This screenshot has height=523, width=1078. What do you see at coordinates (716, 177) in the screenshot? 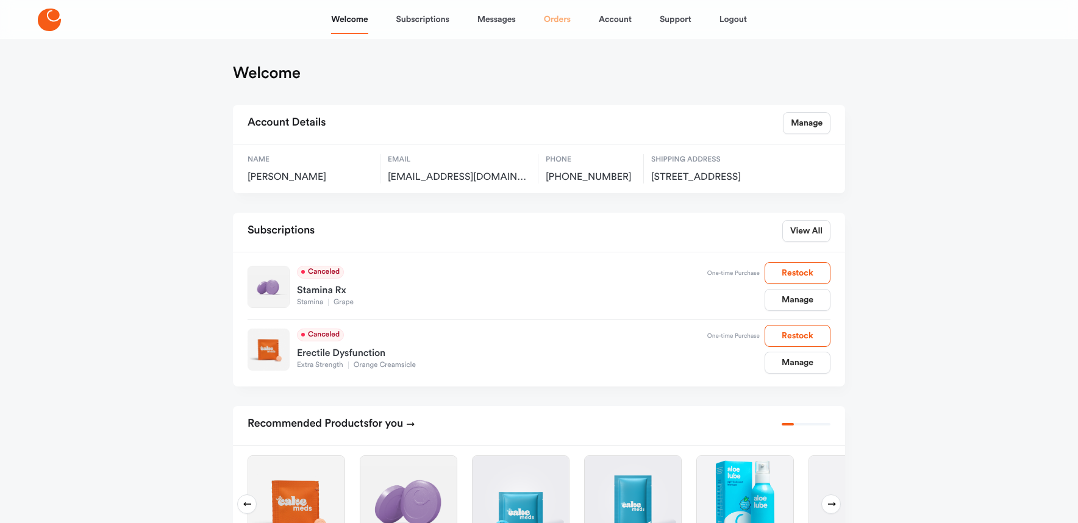
I see `span: 12910 Briarpine Ct, Houston, US, 77041` at bounding box center [716, 177].